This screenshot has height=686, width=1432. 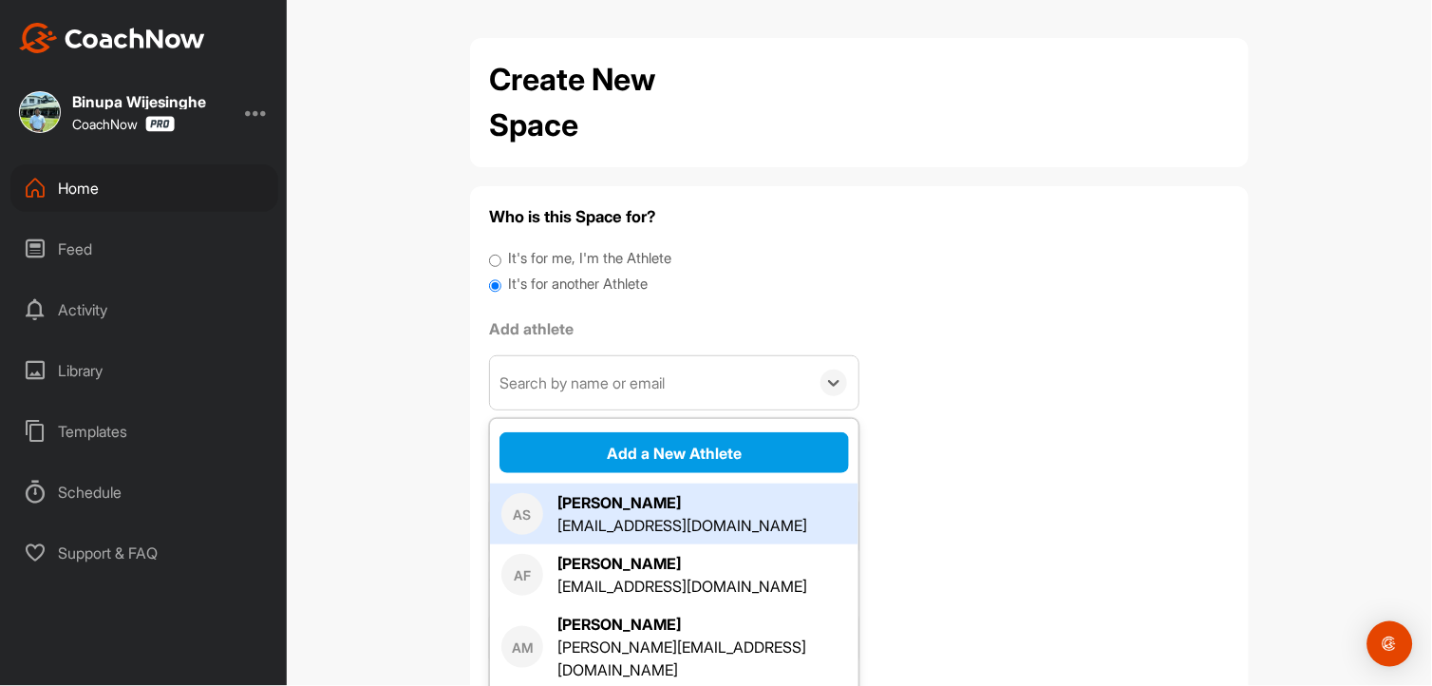 I want to click on div: AS, so click(x=522, y=514).